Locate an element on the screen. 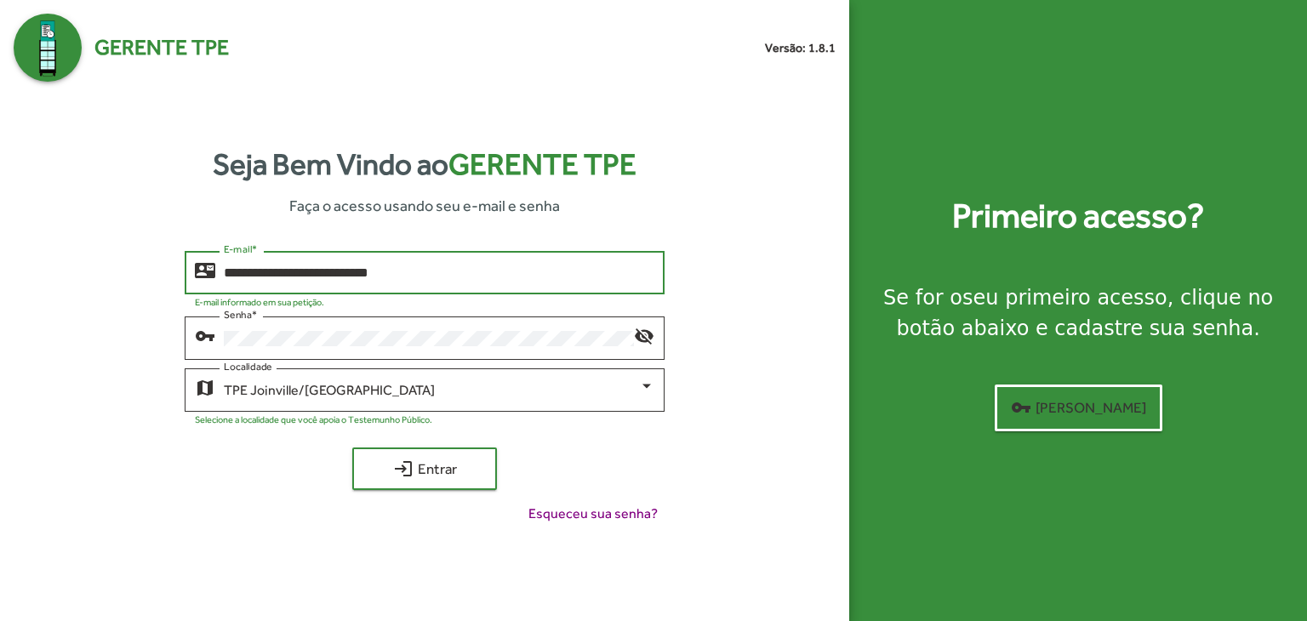 The width and height of the screenshot is (1307, 621). strong: Primeiro acesso? is located at coordinates (1078, 216).